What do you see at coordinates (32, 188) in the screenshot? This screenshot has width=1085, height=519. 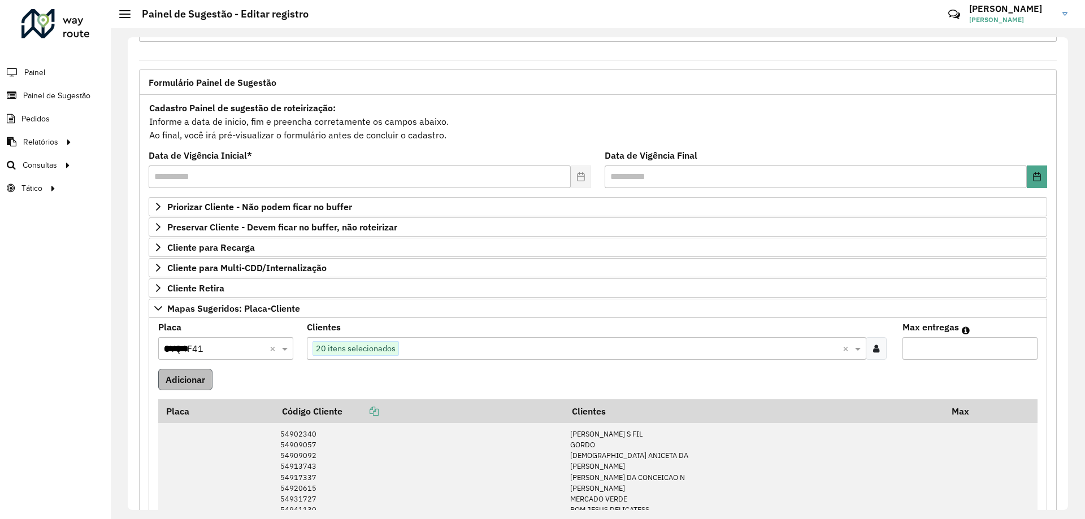 I see `span: Tático` at bounding box center [32, 188].